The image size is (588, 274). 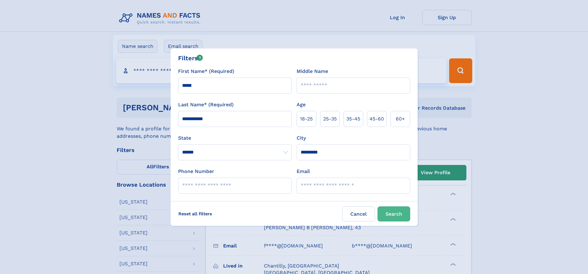 What do you see at coordinates (377, 119) in the screenshot?
I see `span: 45‑60` at bounding box center [377, 119].